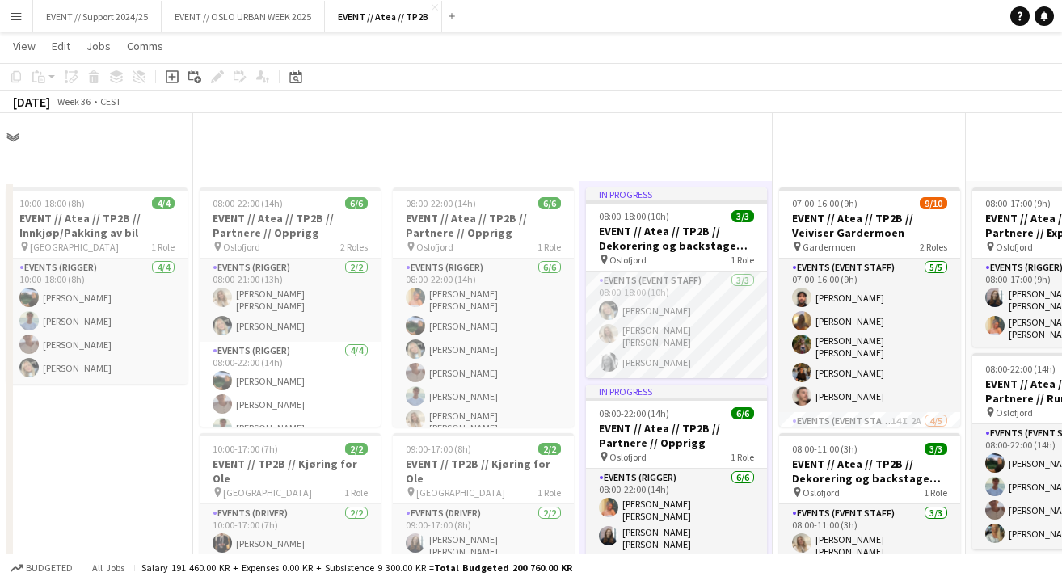  Describe the element at coordinates (74, 101) in the screenshot. I see `span: Week 36` at that location.